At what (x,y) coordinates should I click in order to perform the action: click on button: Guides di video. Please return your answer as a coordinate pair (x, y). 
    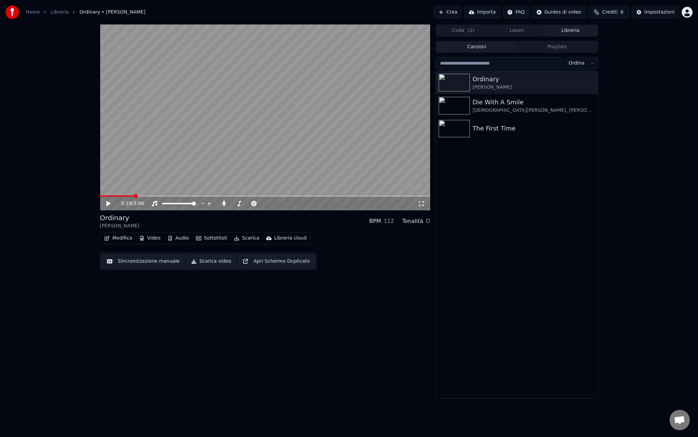
    Looking at the image, I should click on (559, 12).